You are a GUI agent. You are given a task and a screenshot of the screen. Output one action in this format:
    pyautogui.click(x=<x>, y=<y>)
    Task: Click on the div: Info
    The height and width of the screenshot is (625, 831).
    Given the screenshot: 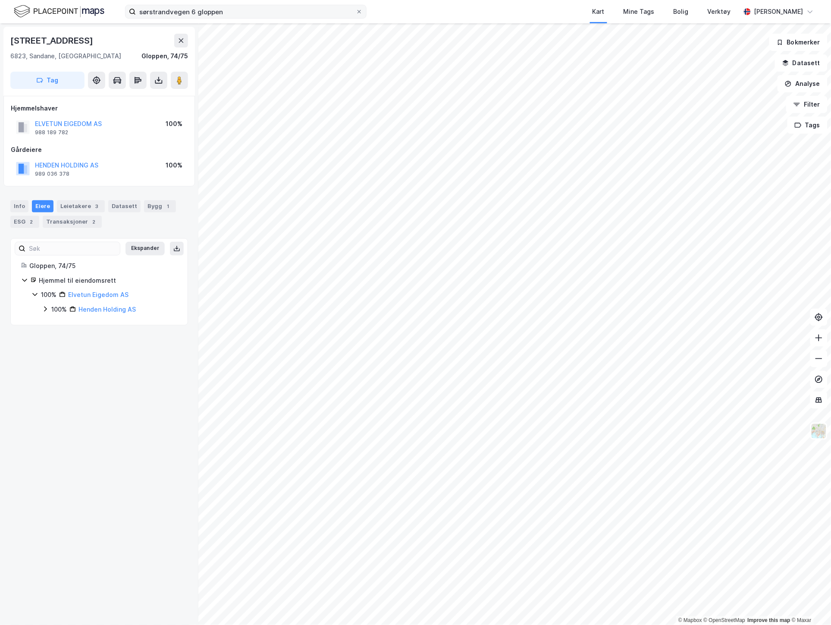 What is the action you would take?
    pyautogui.click(x=19, y=206)
    